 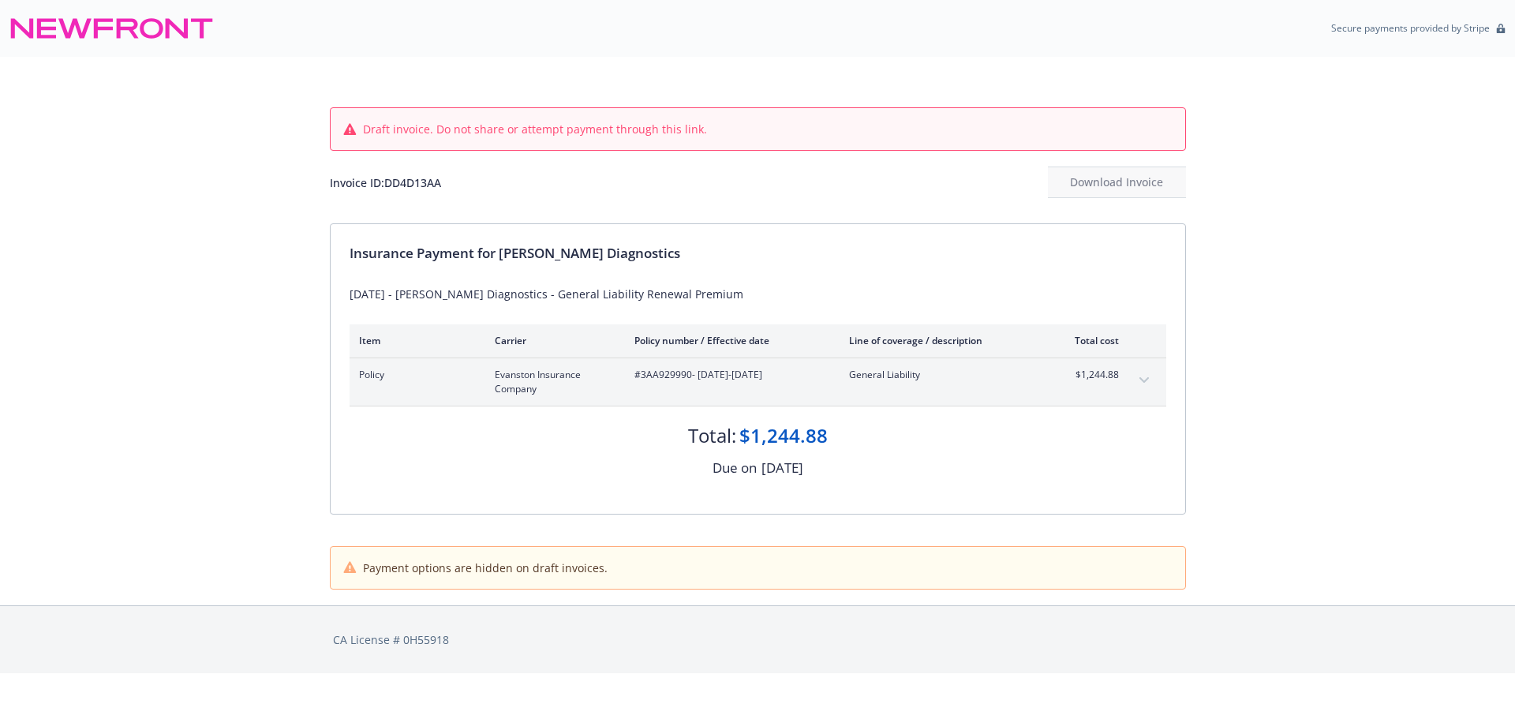 What do you see at coordinates (535, 129) in the screenshot?
I see `span: Draft invoice. Do not share or attempt payment through this link.` at bounding box center [535, 129].